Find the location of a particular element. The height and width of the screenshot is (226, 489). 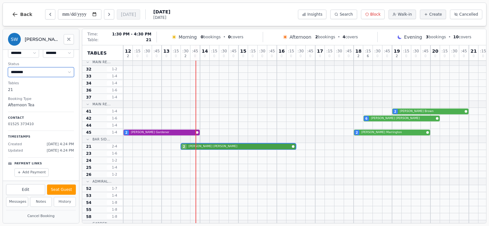

span: 45 is located at coordinates (89, 133).